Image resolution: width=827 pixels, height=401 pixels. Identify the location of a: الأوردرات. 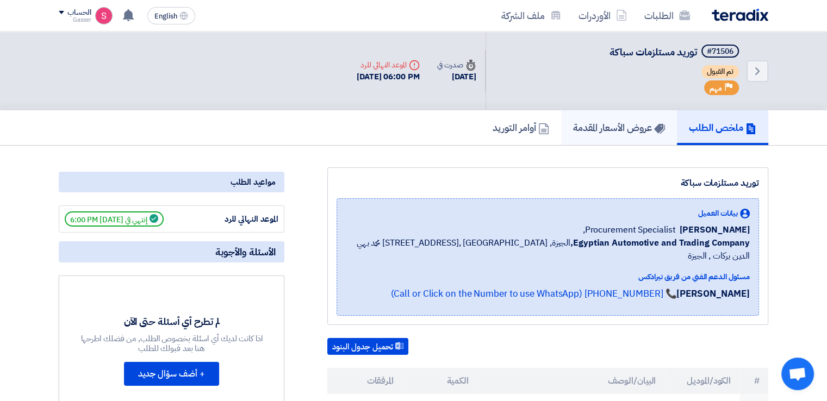
(602, 15).